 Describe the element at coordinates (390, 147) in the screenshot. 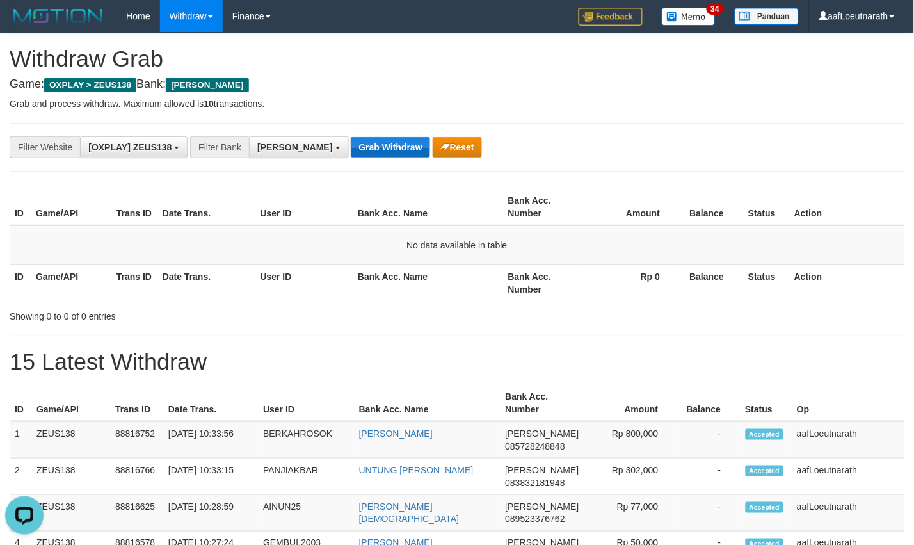

I see `button: Grab Withdraw` at that location.